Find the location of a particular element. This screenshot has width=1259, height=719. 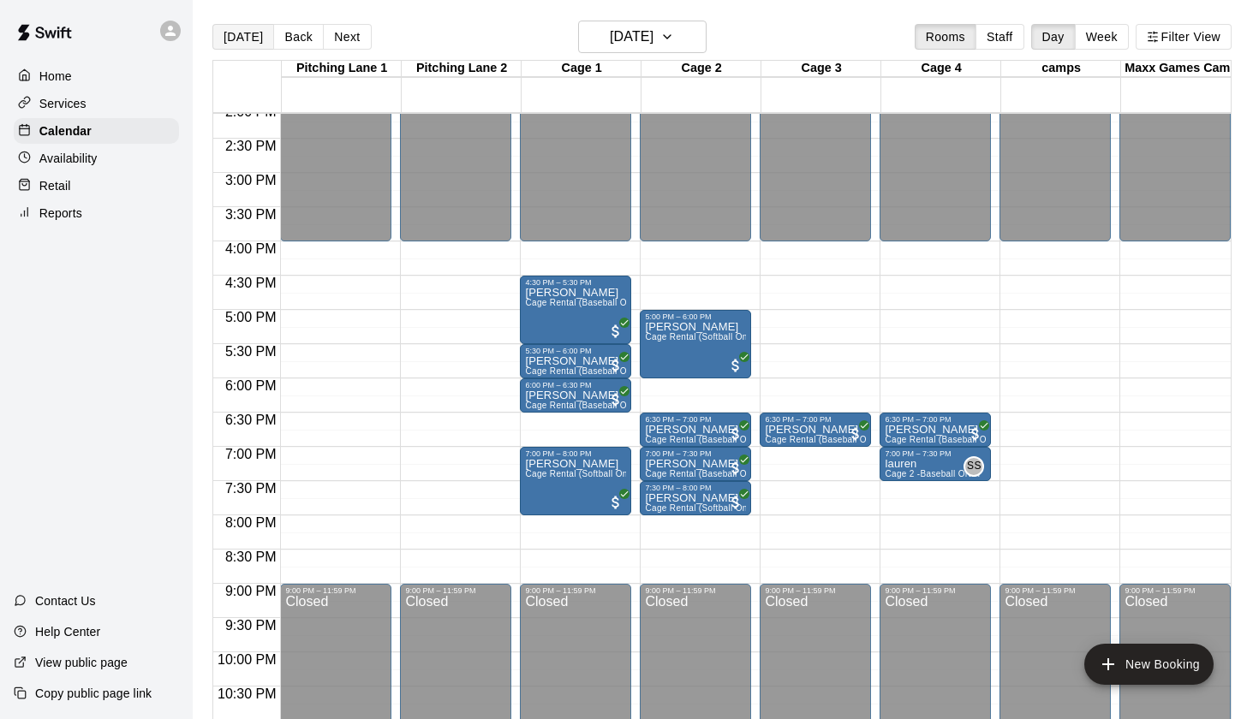

p: View public page is located at coordinates (81, 663).